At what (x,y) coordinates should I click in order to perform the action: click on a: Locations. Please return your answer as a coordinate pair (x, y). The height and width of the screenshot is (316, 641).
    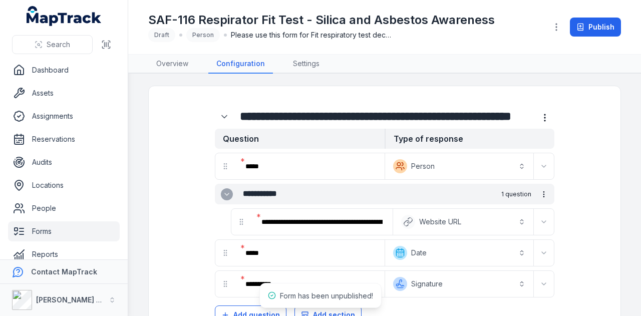
    Looking at the image, I should click on (64, 185).